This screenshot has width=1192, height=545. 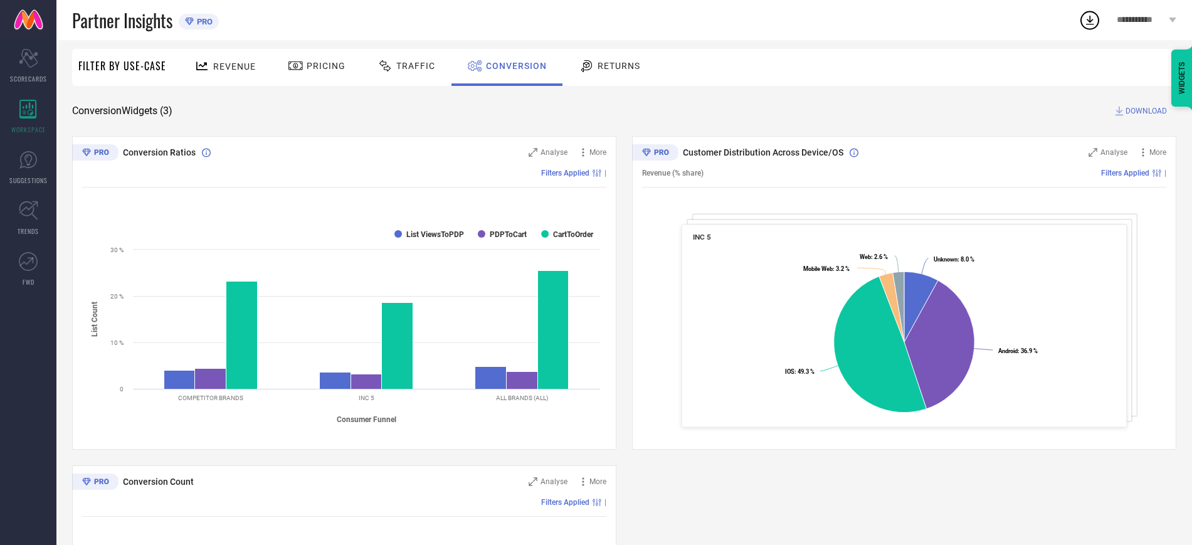 I want to click on text: PDPToCart, so click(x=508, y=235).